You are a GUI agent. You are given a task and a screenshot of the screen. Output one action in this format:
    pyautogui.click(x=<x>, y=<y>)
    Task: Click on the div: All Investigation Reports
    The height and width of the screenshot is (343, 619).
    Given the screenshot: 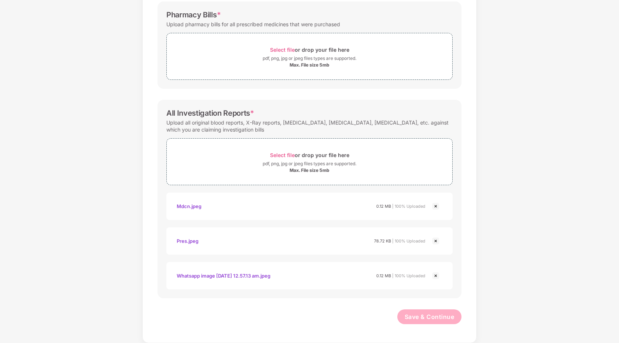 What is the action you would take?
    pyautogui.click(x=210, y=113)
    